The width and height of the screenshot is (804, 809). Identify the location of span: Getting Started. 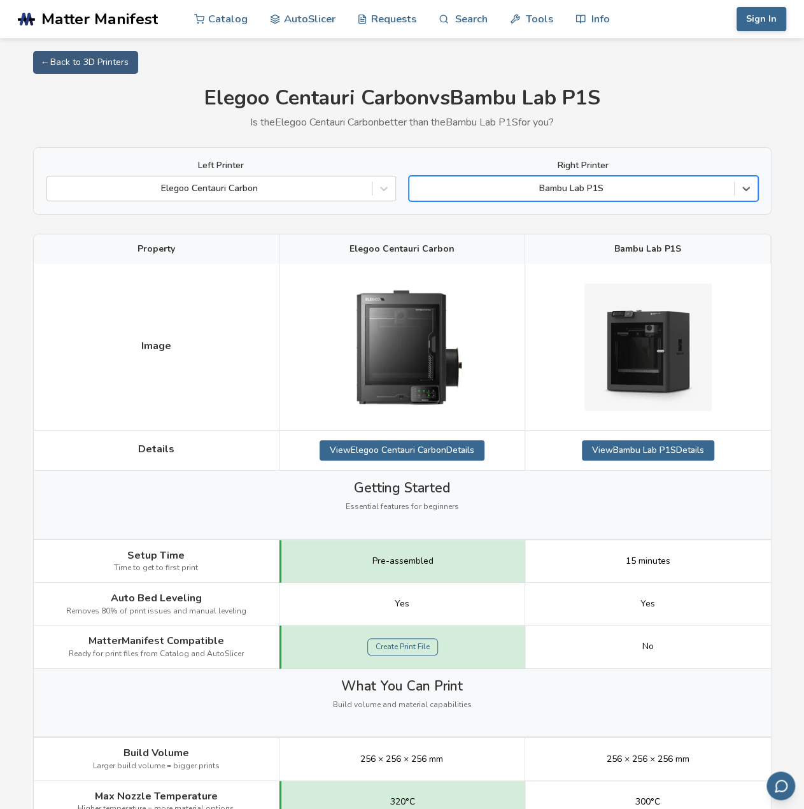
(402, 488).